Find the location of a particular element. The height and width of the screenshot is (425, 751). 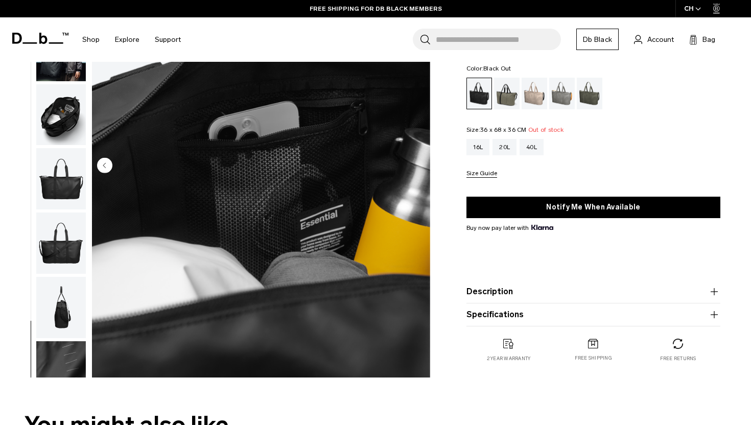

a: Explore is located at coordinates (127, 39).